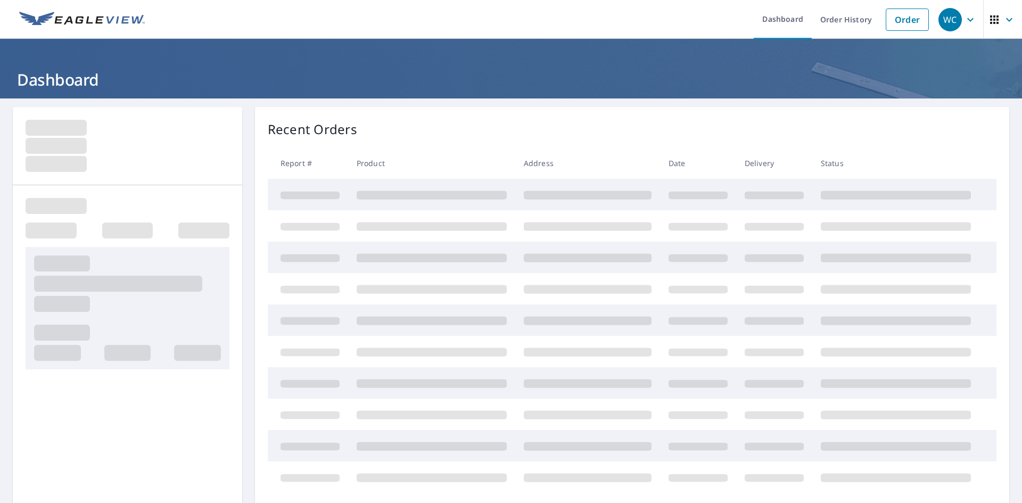  What do you see at coordinates (432, 163) in the screenshot?
I see `th: Product` at bounding box center [432, 163].